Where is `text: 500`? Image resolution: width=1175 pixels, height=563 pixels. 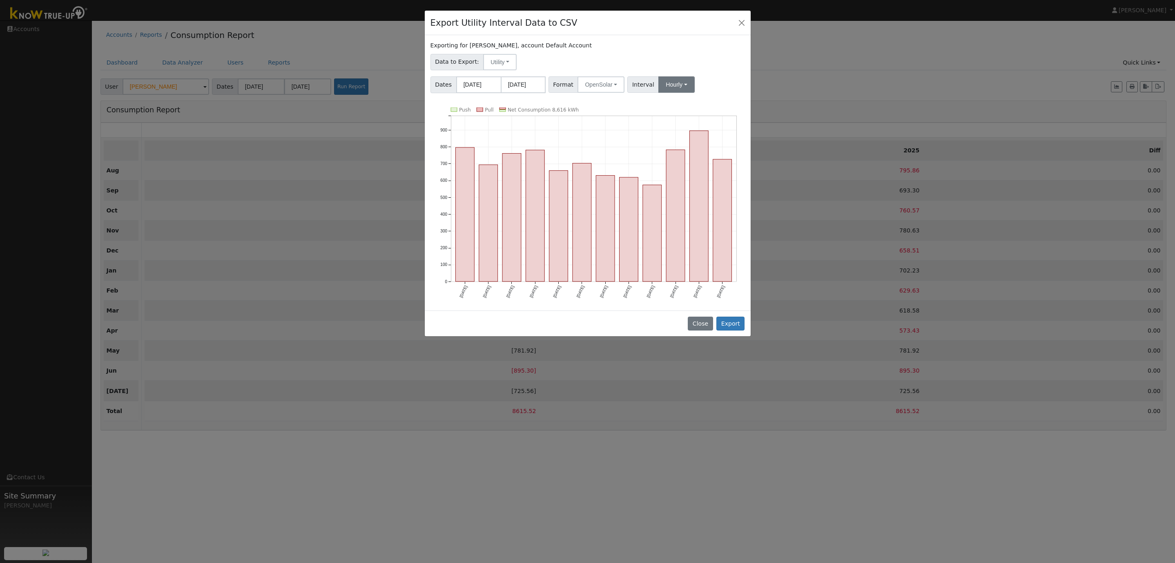
text: 500 is located at coordinates (444, 197).